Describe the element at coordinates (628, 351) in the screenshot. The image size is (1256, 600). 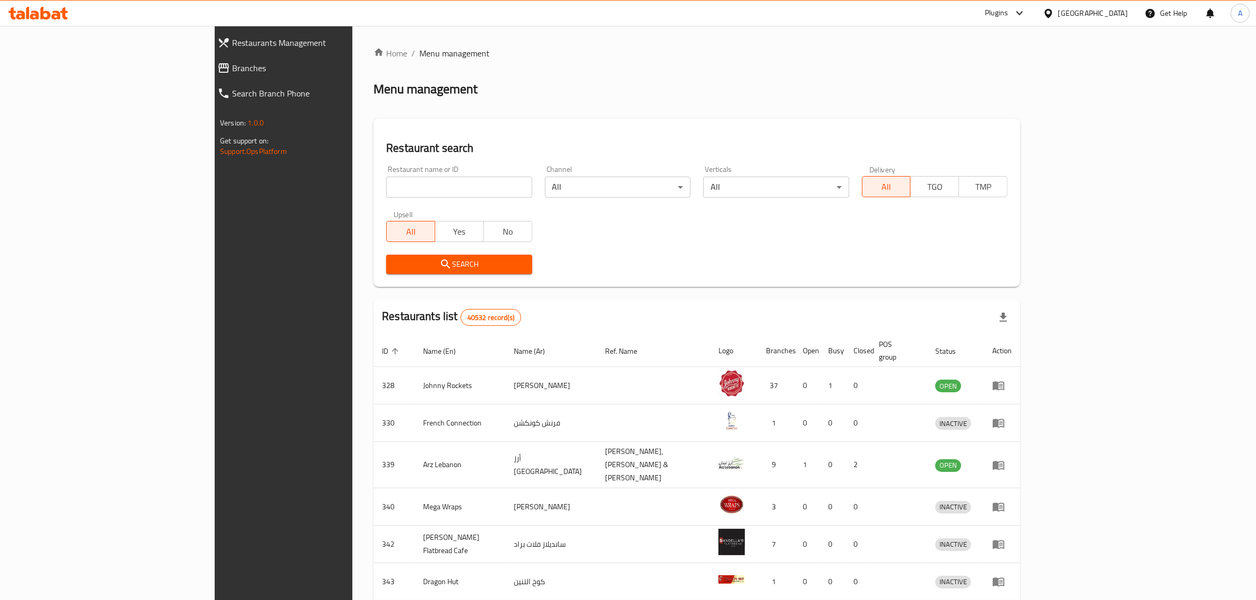
I see `span: Ref. Name` at that location.